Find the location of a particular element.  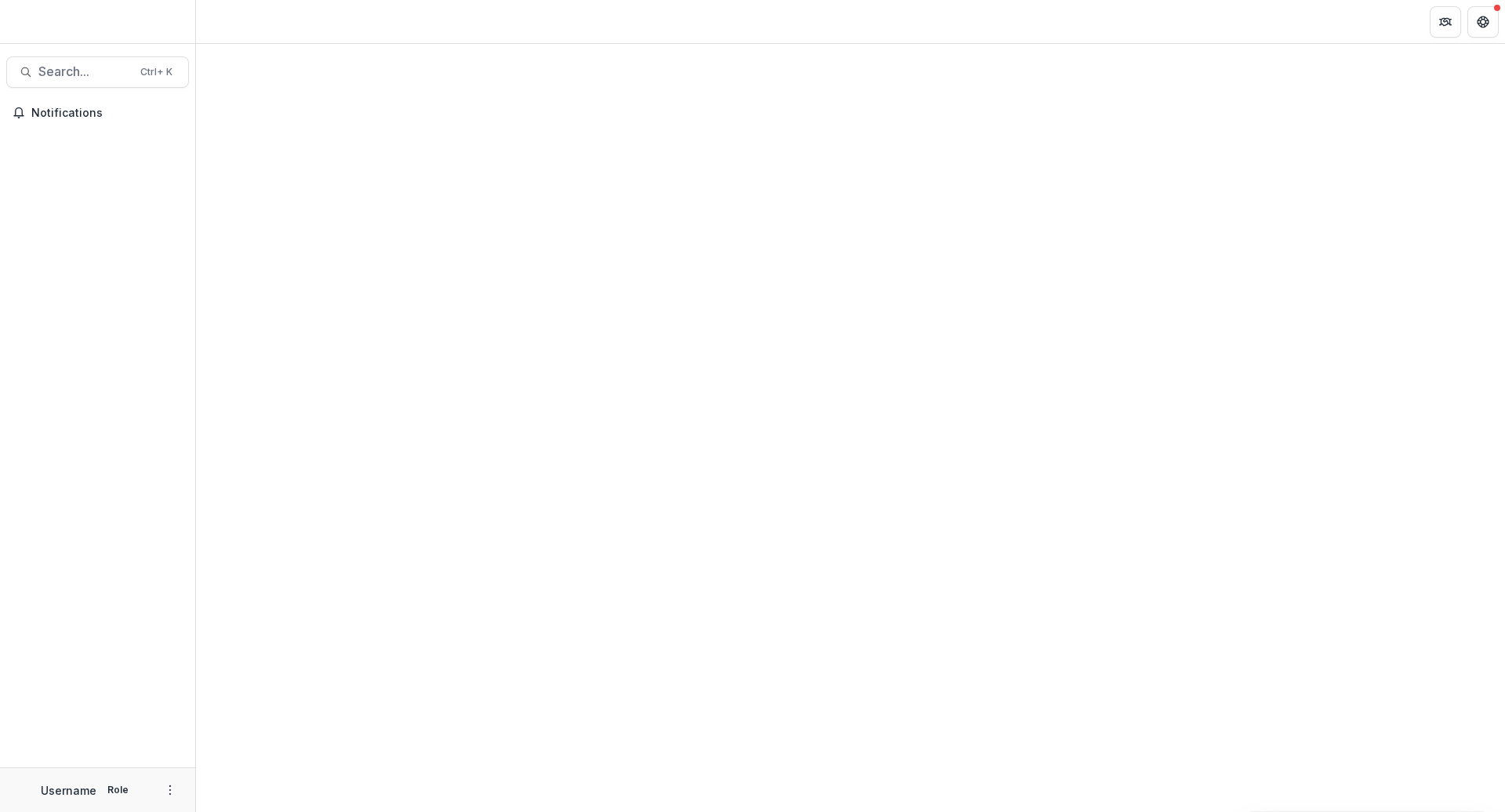

span: Notifications is located at coordinates (107, 112).